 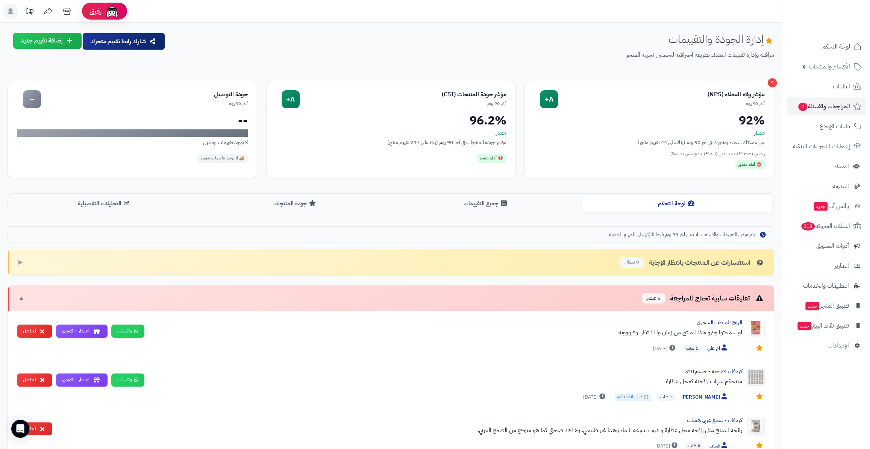 What do you see at coordinates (826, 146) in the screenshot?
I see `a: إشعارات التحويلات البنكية` at bounding box center [826, 146].